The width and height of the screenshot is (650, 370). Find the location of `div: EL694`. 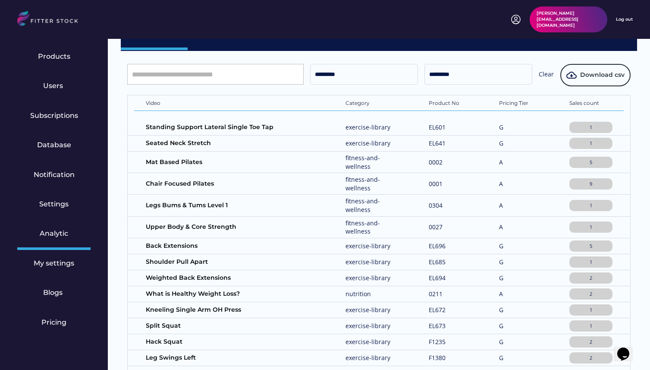

div: EL694 is located at coordinates (450, 278).